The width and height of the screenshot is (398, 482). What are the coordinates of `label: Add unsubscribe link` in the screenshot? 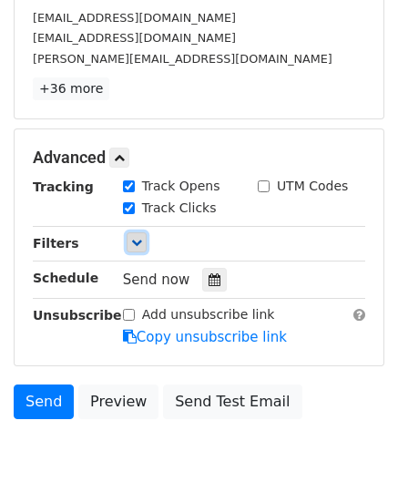 It's located at (209, 314).